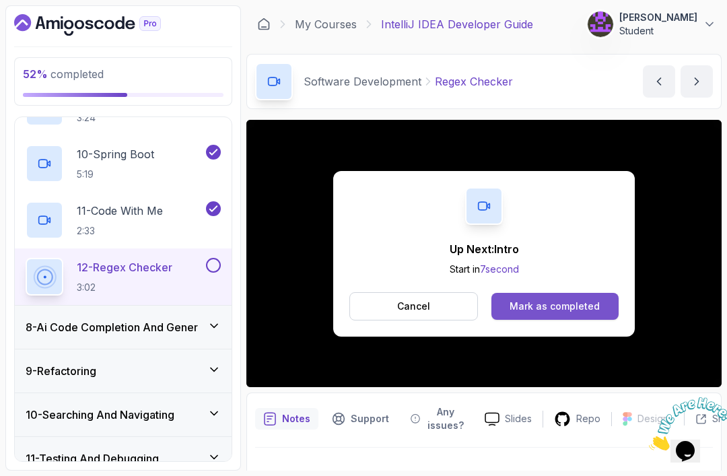  I want to click on button: 8-Ai Code Completion And Gener, so click(123, 327).